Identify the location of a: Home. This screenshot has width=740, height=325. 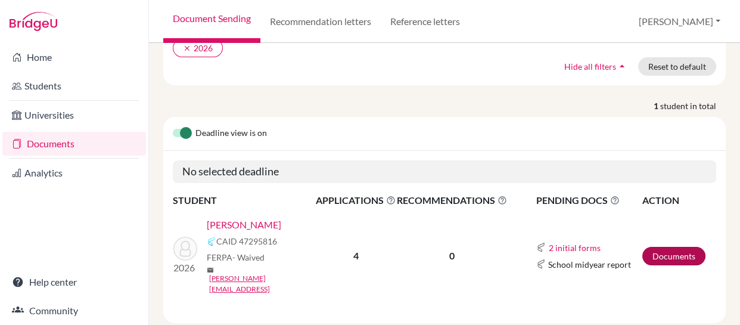
(74, 57).